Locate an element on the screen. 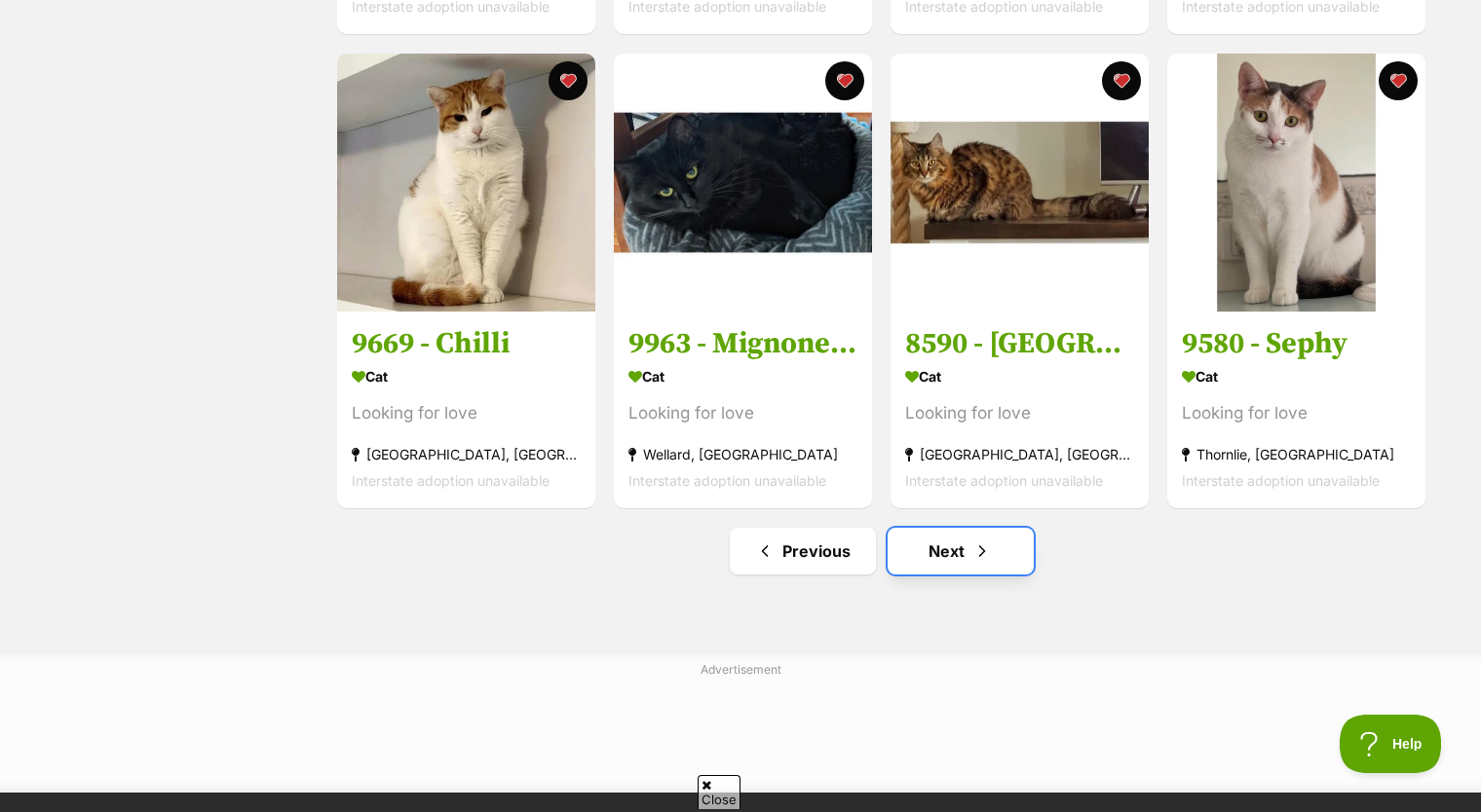 The height and width of the screenshot is (812, 1481). h3: 9669 - Chilli is located at coordinates (466, 343).